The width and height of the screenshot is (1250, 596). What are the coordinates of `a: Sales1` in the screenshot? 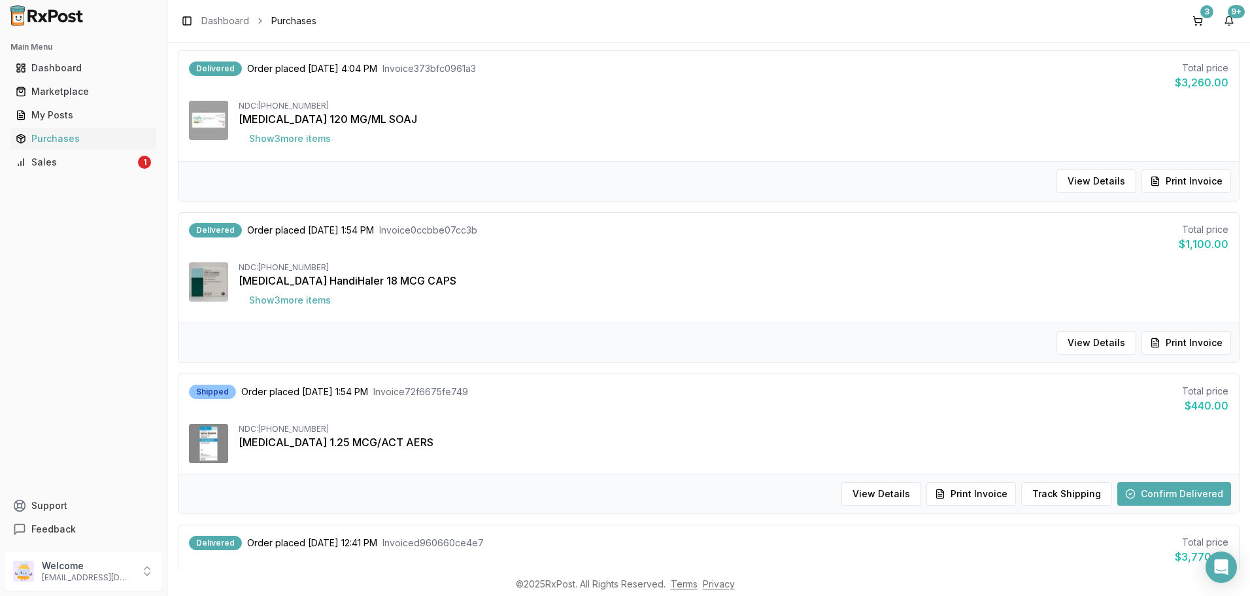 It's located at (83, 162).